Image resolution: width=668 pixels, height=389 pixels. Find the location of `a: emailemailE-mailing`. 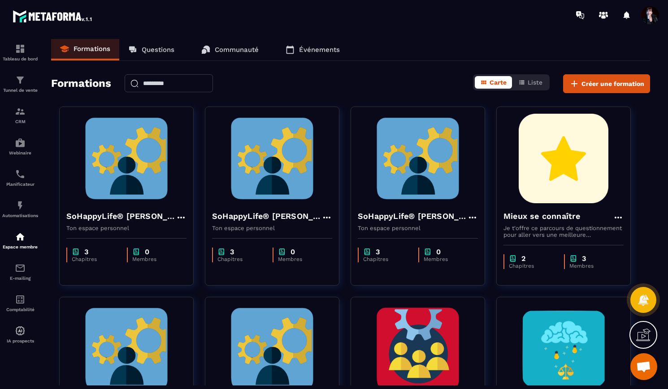

a: emailemailE-mailing is located at coordinates (20, 272).